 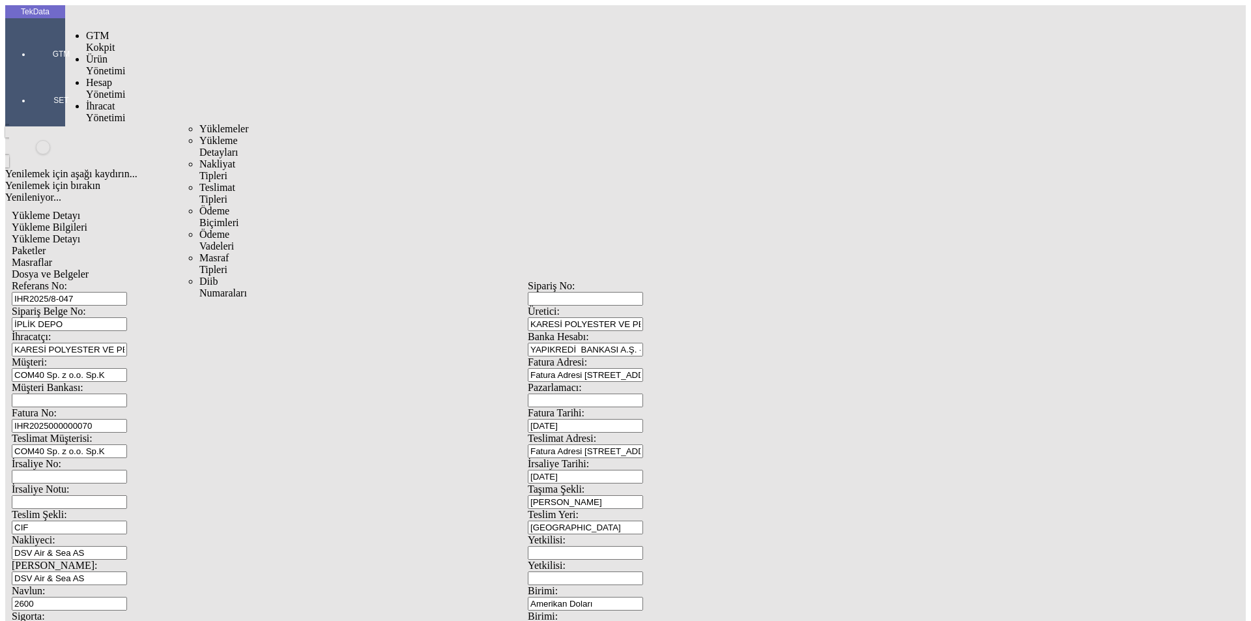 I want to click on span: İrsaliye Notu:, so click(x=40, y=489).